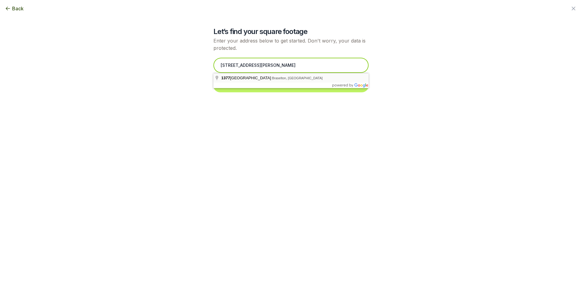  Describe the element at coordinates (291, 65) in the screenshot. I see `input: Enter your address` at that location.